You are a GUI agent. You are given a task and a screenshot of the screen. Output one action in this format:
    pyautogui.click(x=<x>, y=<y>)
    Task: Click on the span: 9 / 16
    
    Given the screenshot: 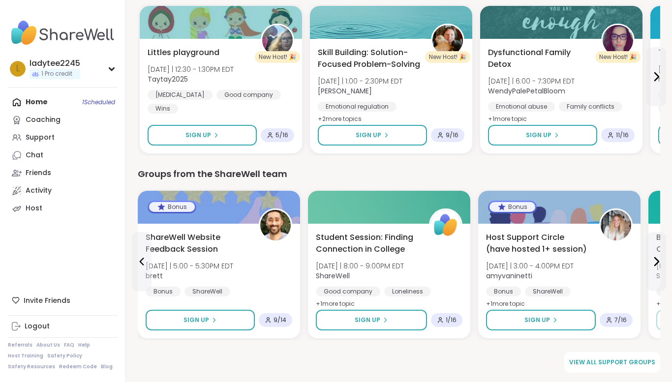 What is the action you would take?
    pyautogui.click(x=452, y=135)
    